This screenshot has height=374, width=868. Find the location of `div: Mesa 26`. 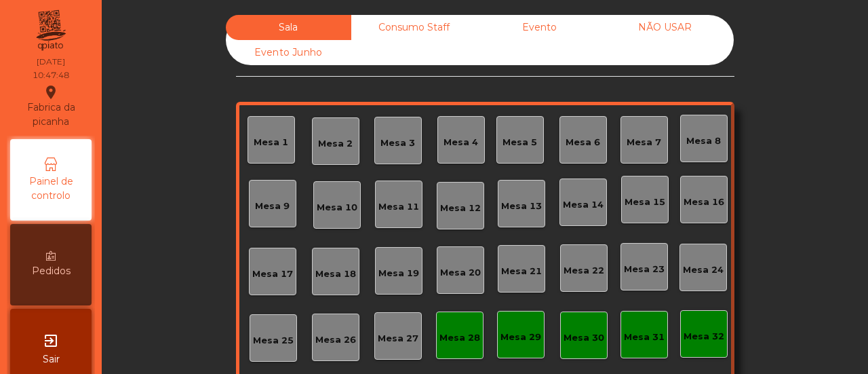

div: Mesa 26 is located at coordinates (336, 340).